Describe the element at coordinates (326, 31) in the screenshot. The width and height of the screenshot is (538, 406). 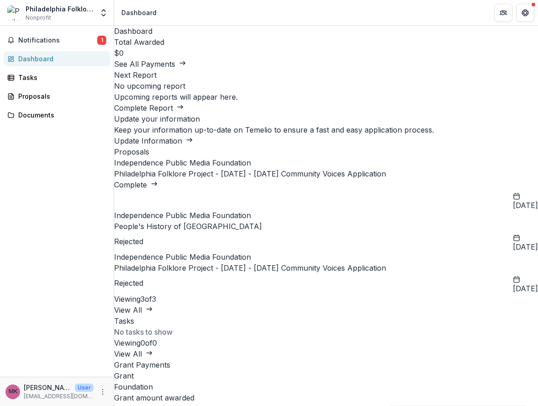
I see `h1: Dashboard` at that location.